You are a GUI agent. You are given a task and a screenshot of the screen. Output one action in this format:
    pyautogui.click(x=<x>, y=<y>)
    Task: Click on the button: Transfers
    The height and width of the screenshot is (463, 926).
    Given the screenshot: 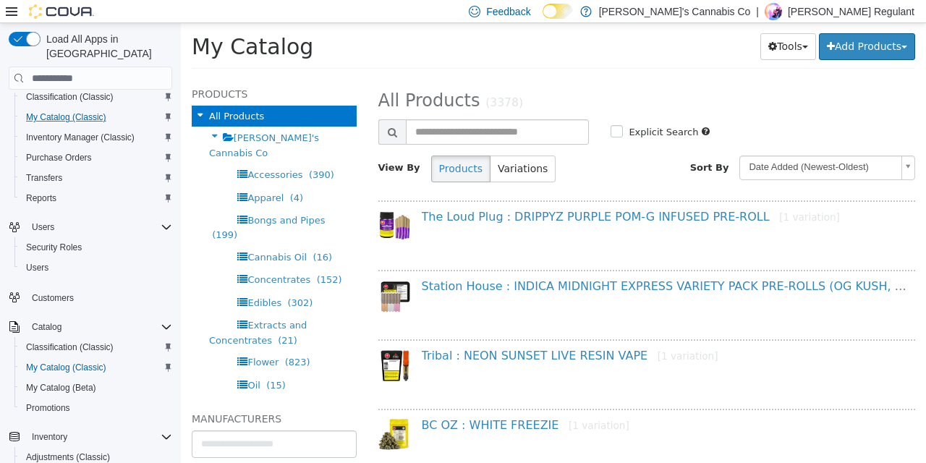 What is the action you would take?
    pyautogui.click(x=96, y=178)
    